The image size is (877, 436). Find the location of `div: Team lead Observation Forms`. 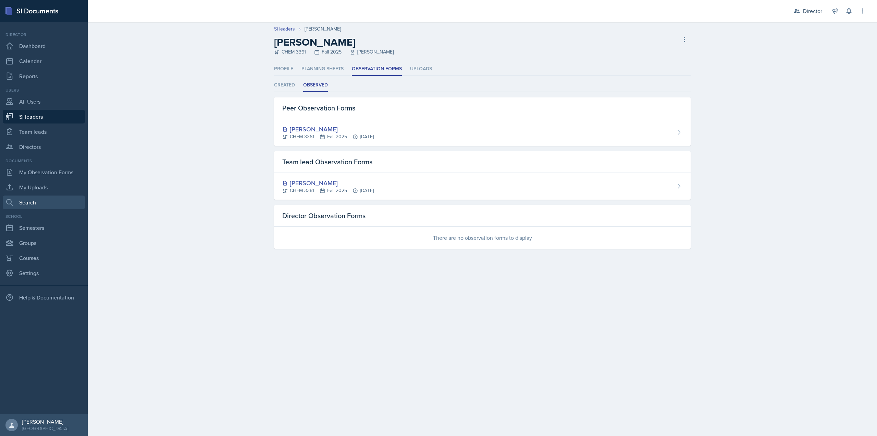

div: Team lead Observation Forms is located at coordinates (483, 162).